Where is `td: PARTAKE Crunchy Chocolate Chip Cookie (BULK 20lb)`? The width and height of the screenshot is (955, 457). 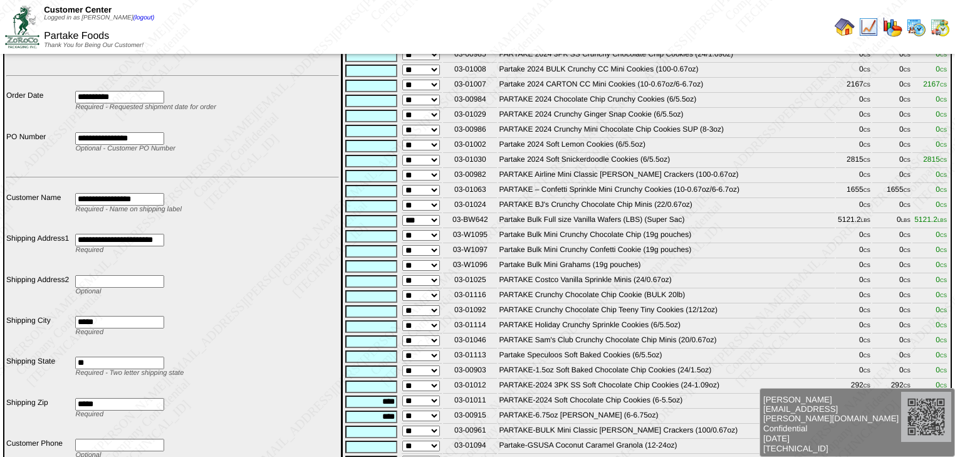
td: PARTAKE Crunchy Chocolate Chip Cookie (BULK 20lb) is located at coordinates (666, 296).